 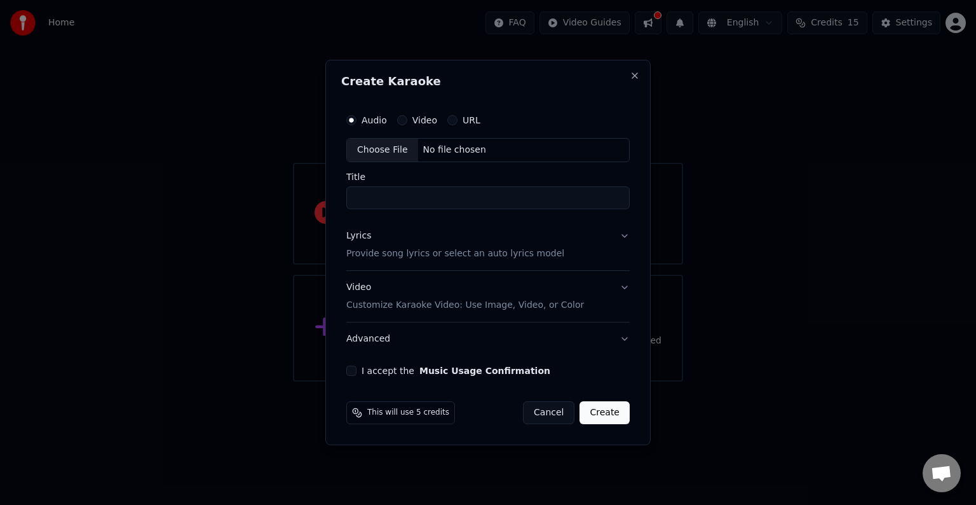 What do you see at coordinates (465, 305) in the screenshot?
I see `p: Customize Karaoke Video: Use Image, Video, or Color` at bounding box center [465, 305].